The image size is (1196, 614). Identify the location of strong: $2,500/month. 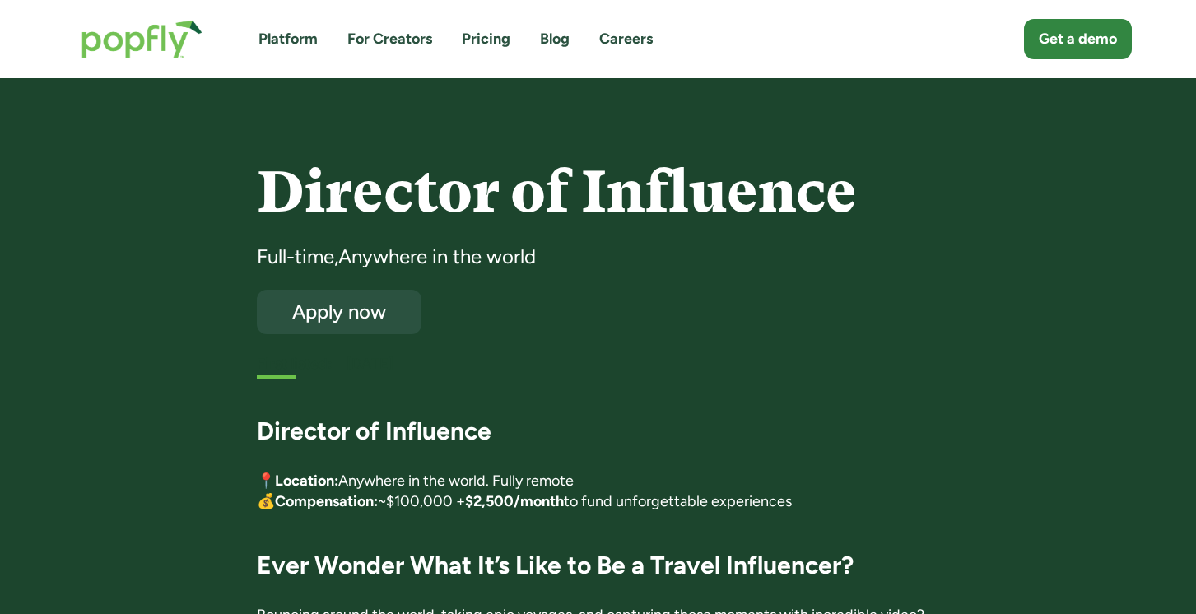
(515, 501).